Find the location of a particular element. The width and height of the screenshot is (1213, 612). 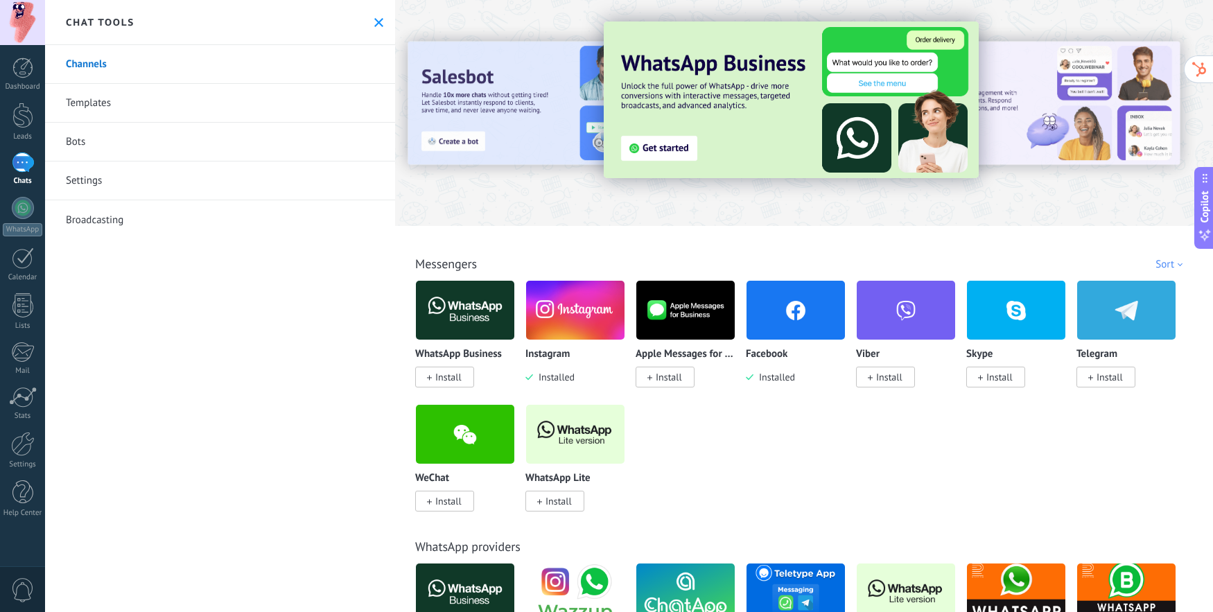

img: telegram.png is located at coordinates (1126, 310).